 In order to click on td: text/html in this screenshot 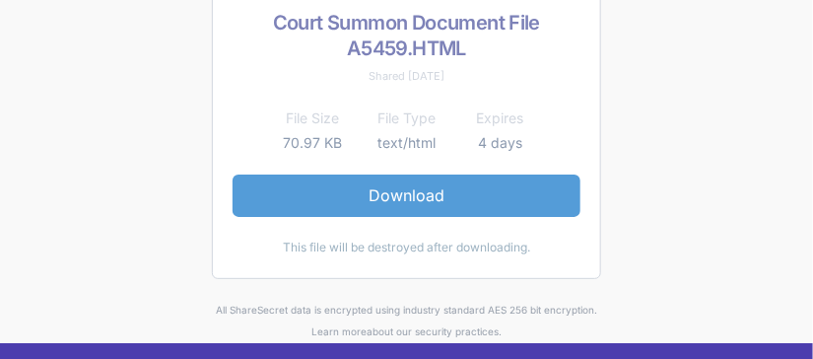, I will do `click(406, 143)`.